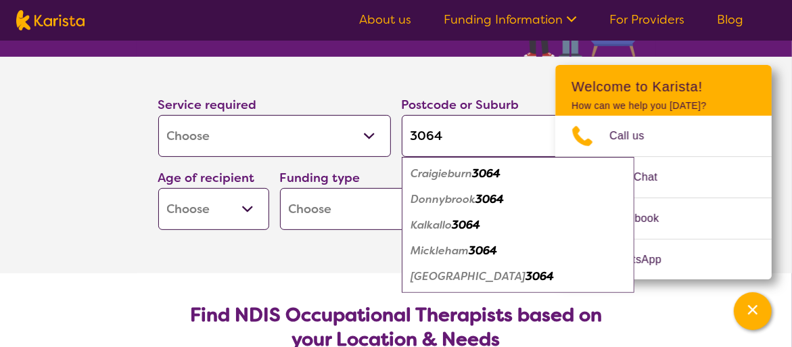 The width and height of the screenshot is (792, 347). I want to click on div: Kalkallo 3064, so click(518, 225).